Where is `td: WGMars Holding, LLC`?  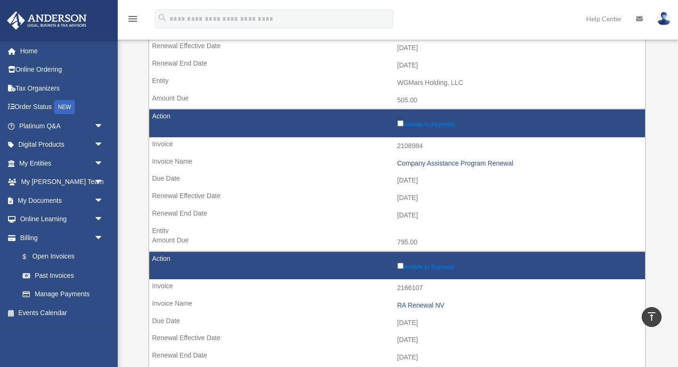
td: WGMars Holding, LLC is located at coordinates (397, 83).